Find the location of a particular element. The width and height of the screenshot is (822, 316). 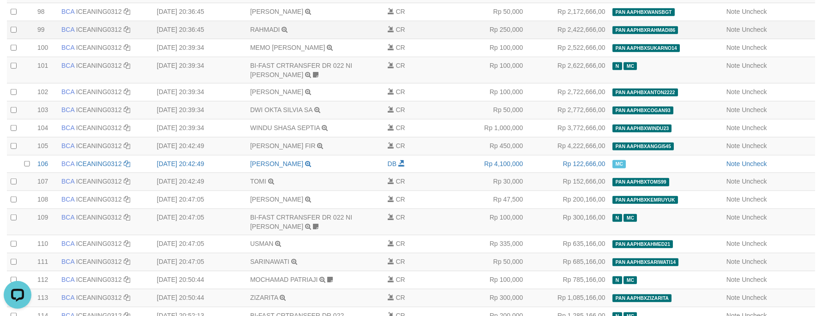

span: PAN AAPHBXCOGAN93 is located at coordinates (643, 110).